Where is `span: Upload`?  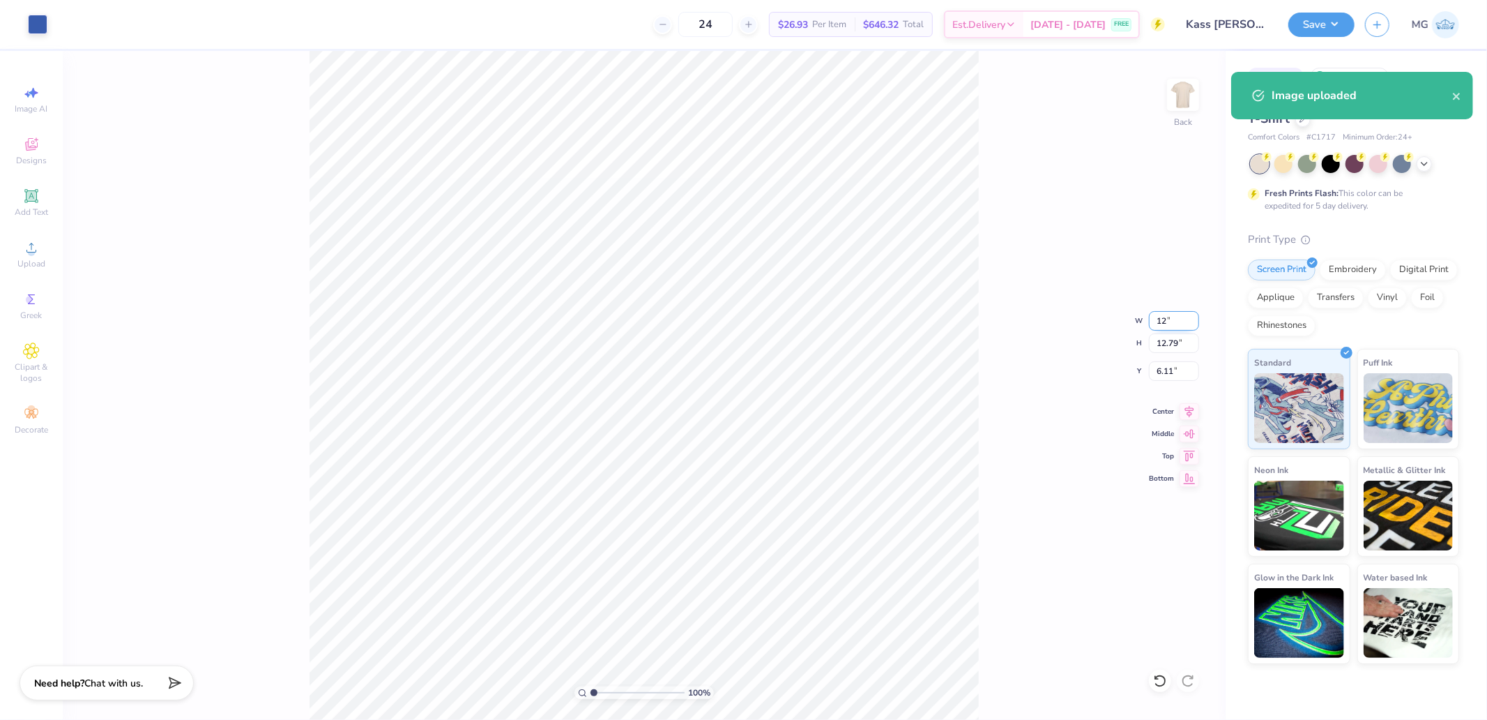 span: Upload is located at coordinates (31, 264).